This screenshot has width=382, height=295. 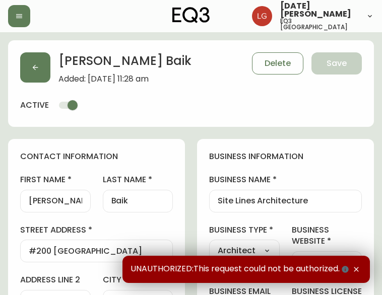 I want to click on h4: business information, so click(x=285, y=157).